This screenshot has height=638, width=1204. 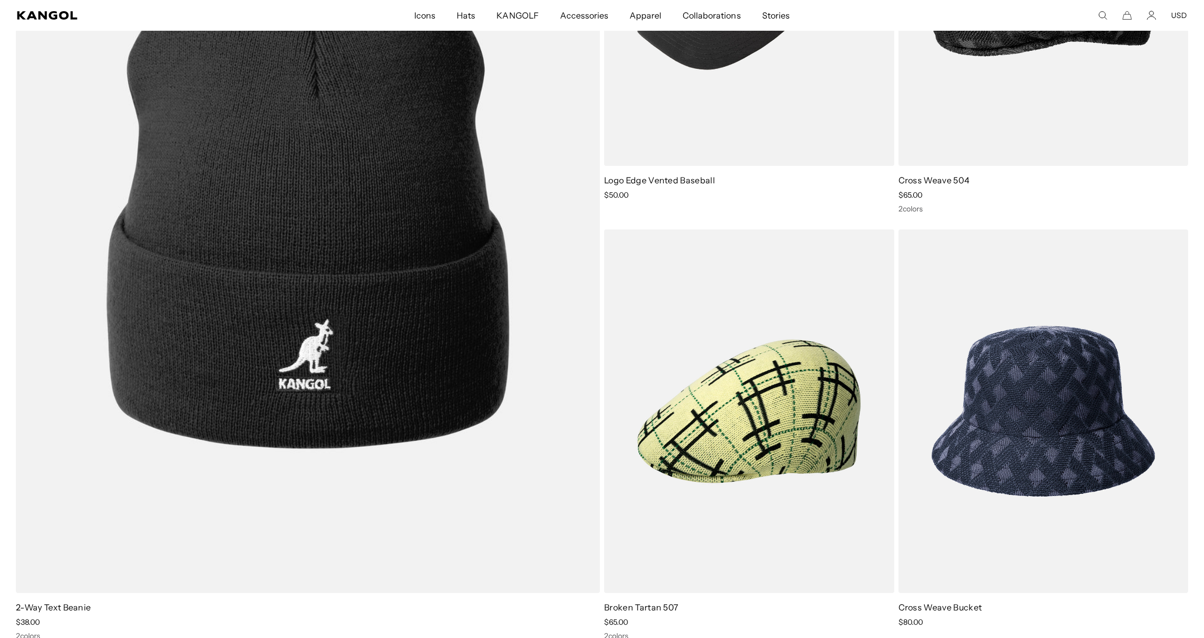 I want to click on summary: Search here, so click(x=1102, y=15).